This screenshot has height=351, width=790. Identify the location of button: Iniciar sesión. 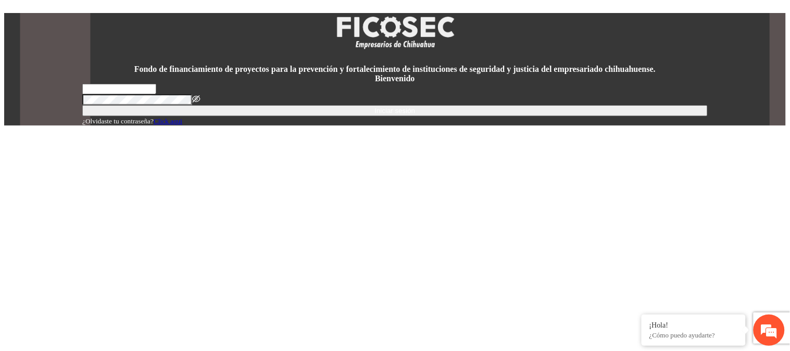
(395, 110).